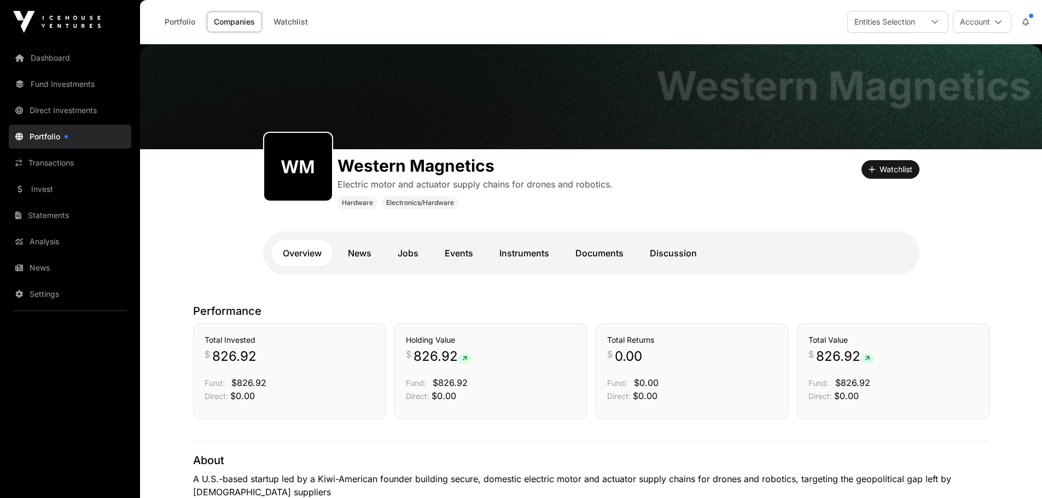 Image resolution: width=1042 pixels, height=498 pixels. Describe the element at coordinates (592, 253) in the screenshot. I see `nav: Tabs` at that location.